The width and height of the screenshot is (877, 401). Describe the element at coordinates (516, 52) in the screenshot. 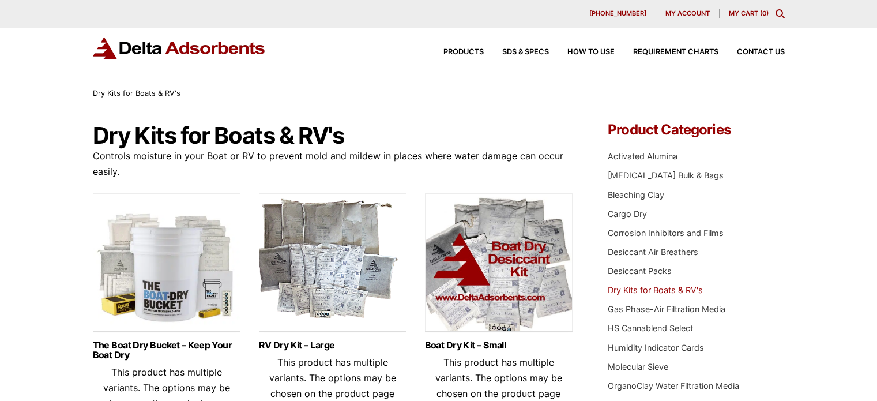

I see `a: SDS & SPECS` at that location.